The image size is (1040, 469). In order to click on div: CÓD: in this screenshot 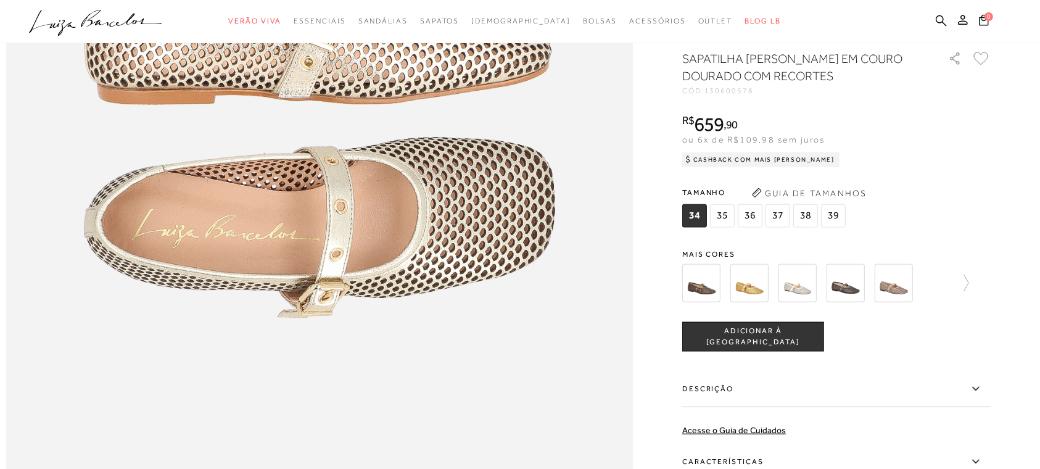, I will do `click(806, 91)`.